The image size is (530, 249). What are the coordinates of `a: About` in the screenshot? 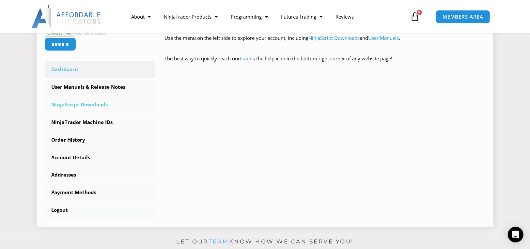 It's located at (141, 17).